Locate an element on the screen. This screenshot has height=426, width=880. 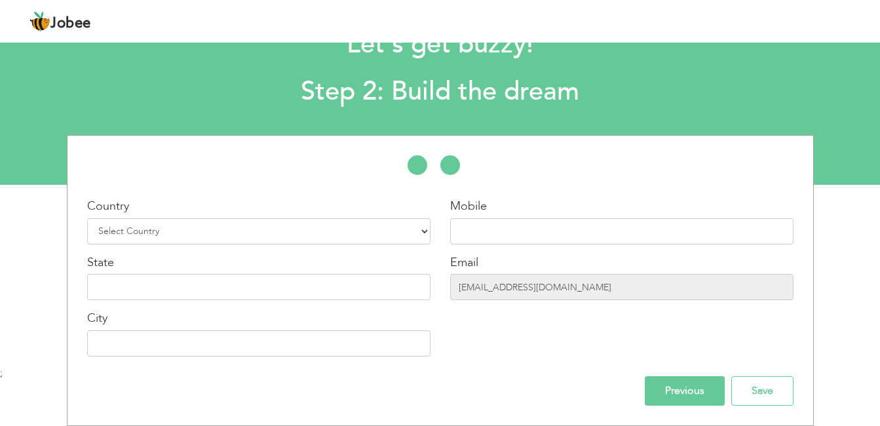
img: jobee.io is located at coordinates (40, 22).